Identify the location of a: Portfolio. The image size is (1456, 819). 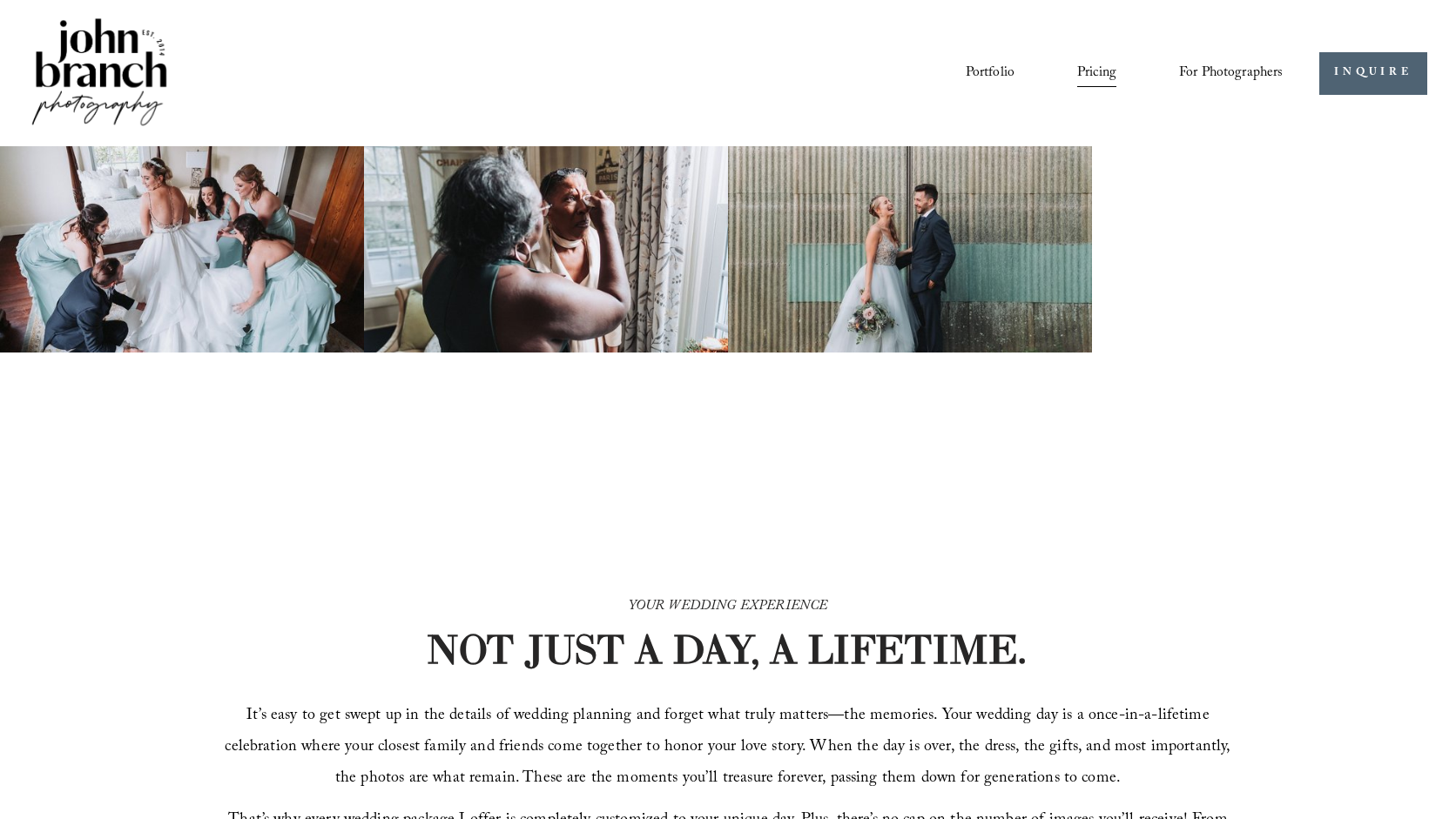
(990, 73).